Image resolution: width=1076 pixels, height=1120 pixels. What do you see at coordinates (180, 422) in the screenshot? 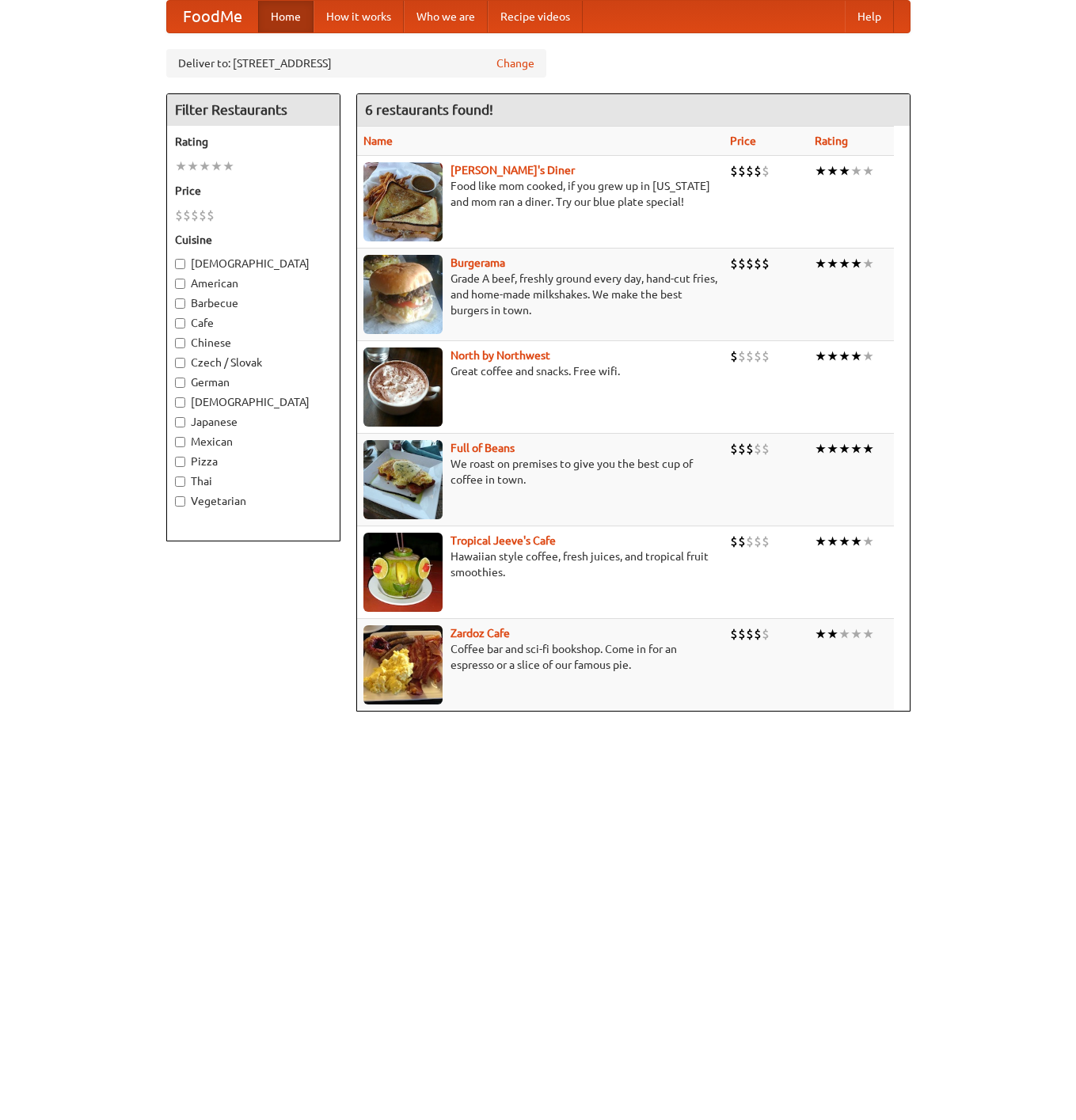
I see `input: Japanese` at bounding box center [180, 422].